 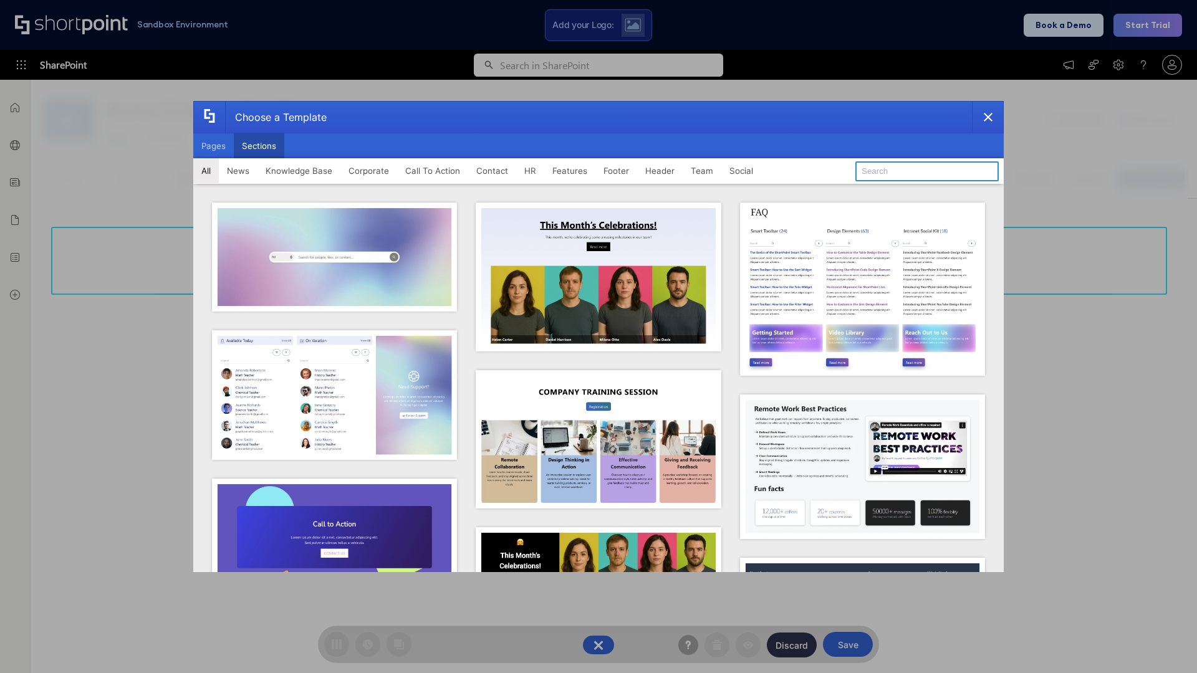 I want to click on button: Sections, so click(x=259, y=146).